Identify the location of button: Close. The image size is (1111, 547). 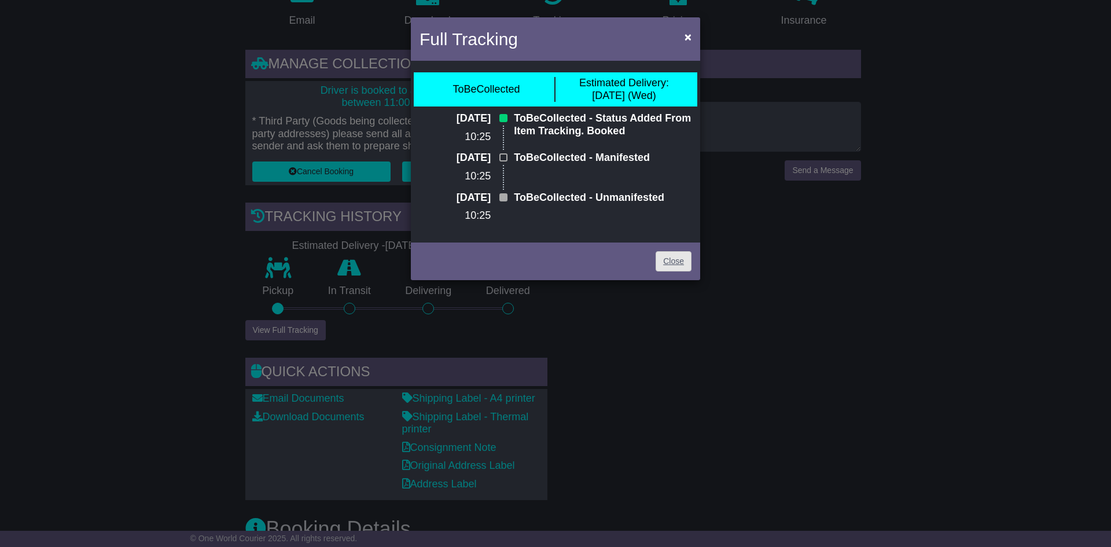
(688, 36).